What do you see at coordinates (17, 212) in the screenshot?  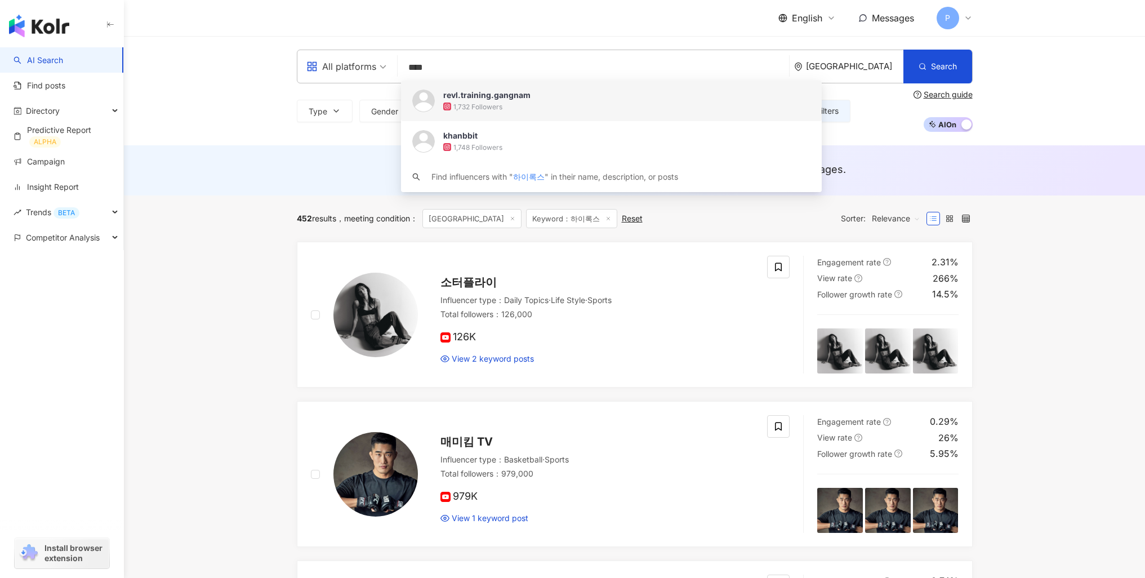 I see `span: rise` at bounding box center [17, 212].